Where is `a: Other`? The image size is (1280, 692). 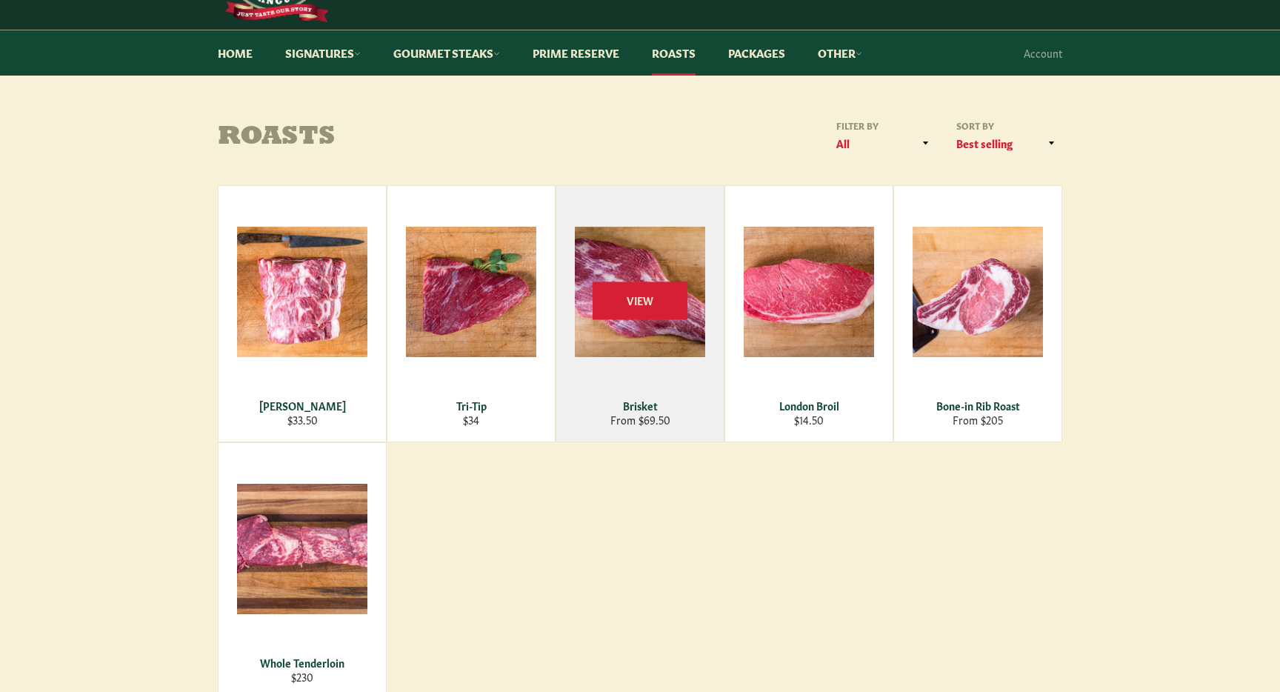 a: Other is located at coordinates (840, 53).